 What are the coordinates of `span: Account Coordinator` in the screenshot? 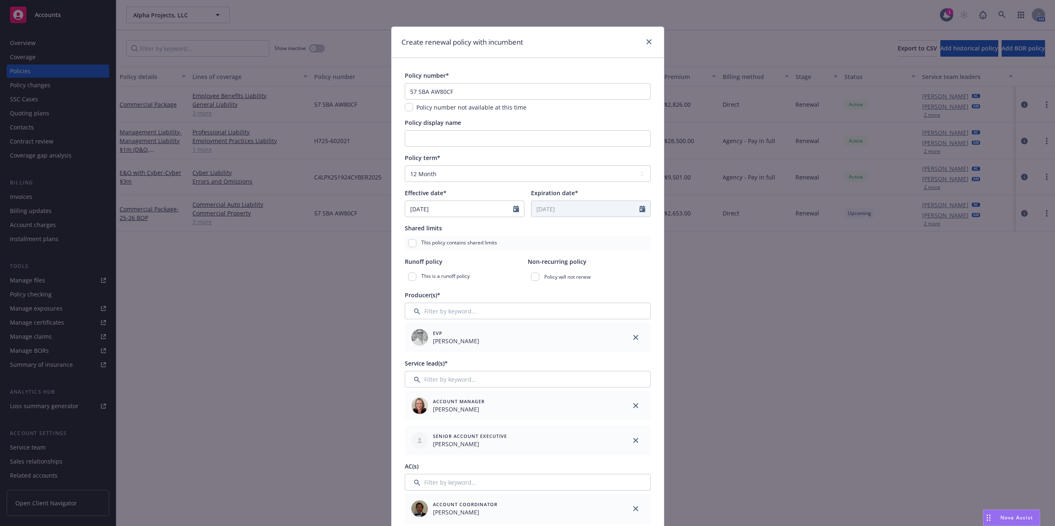 It's located at (465, 504).